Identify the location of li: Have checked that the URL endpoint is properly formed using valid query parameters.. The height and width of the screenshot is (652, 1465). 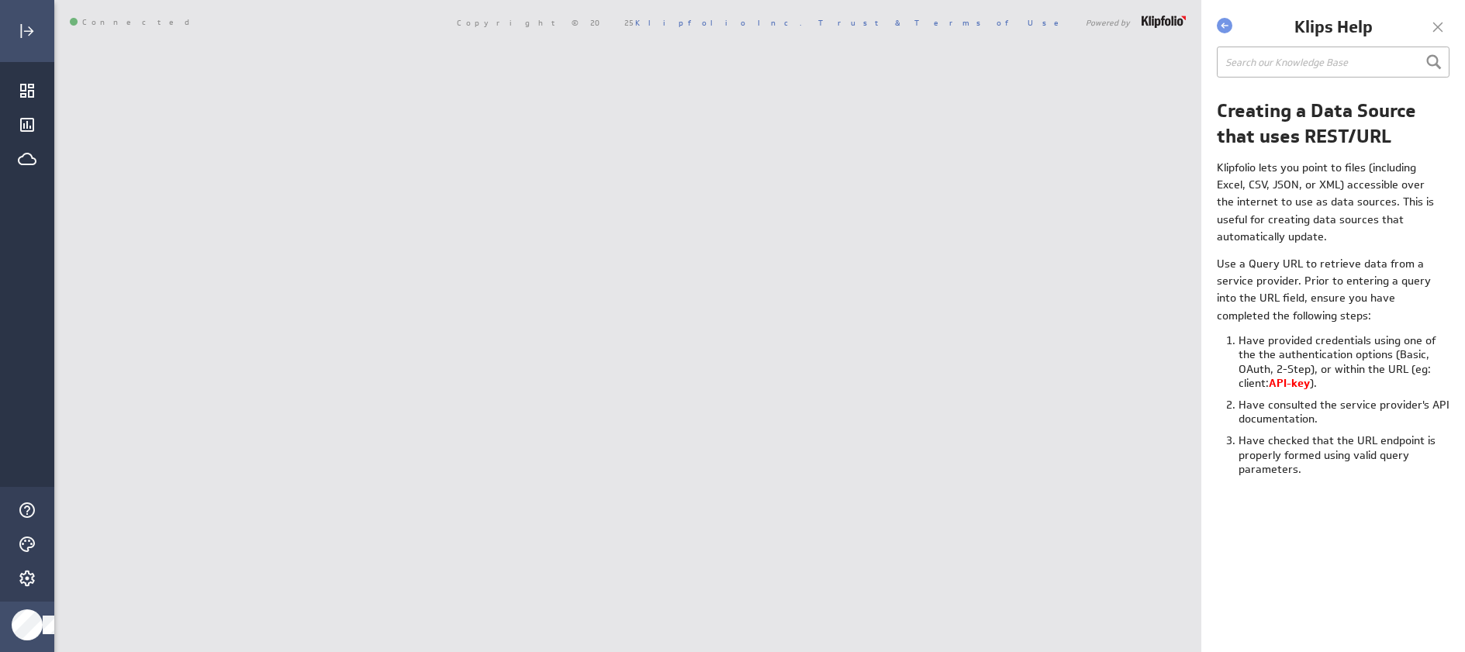
(1344, 458).